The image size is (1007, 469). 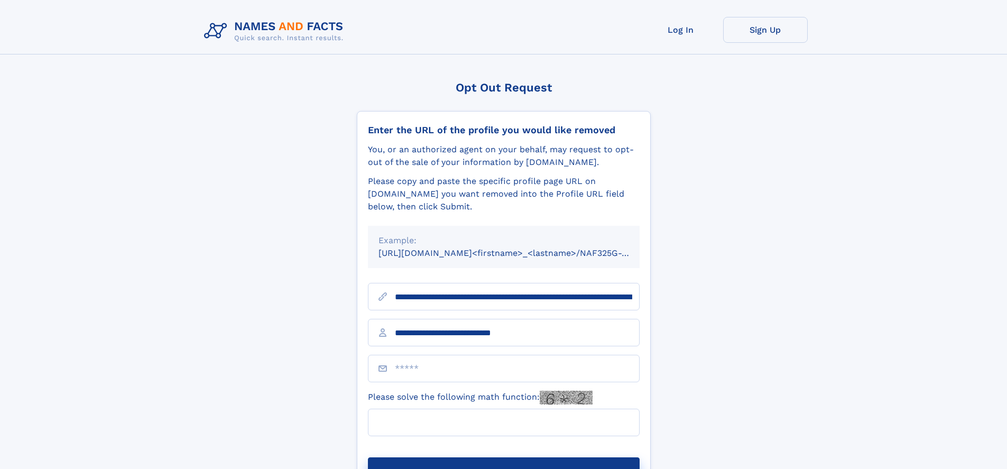 What do you see at coordinates (504, 156) in the screenshot?
I see `div: You, or an authorized agent on your behalf, may request to opt-out of the sale of your informatio...` at bounding box center [504, 156].